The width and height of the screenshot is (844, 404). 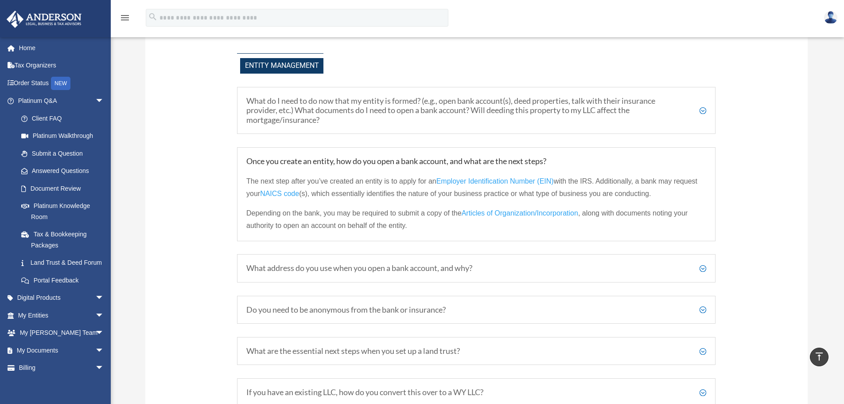 I want to click on i: search, so click(x=153, y=17).